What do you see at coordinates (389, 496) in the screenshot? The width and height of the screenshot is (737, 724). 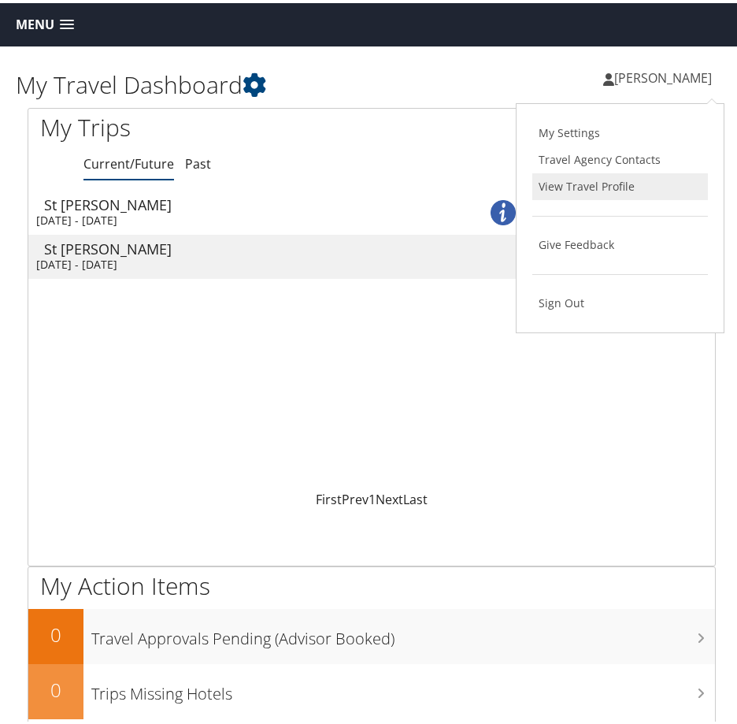 I see `a: Next` at bounding box center [389, 496].